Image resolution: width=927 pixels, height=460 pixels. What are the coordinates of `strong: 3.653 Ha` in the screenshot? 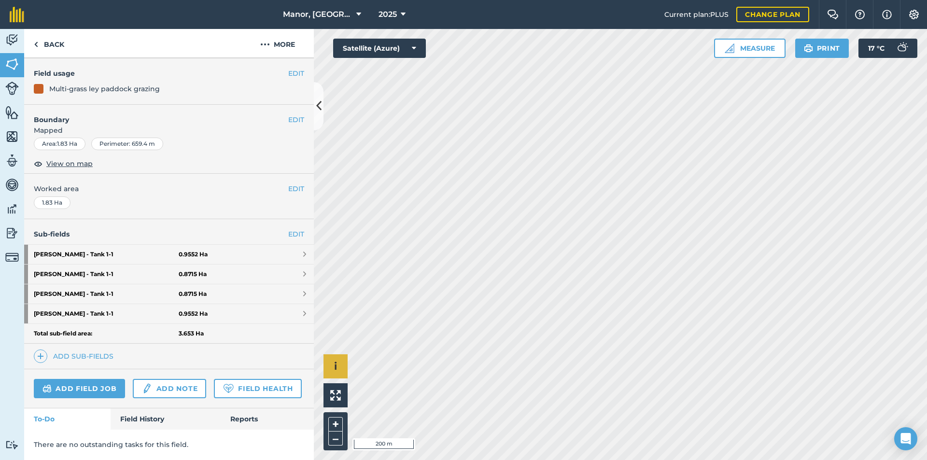 It's located at (191, 334).